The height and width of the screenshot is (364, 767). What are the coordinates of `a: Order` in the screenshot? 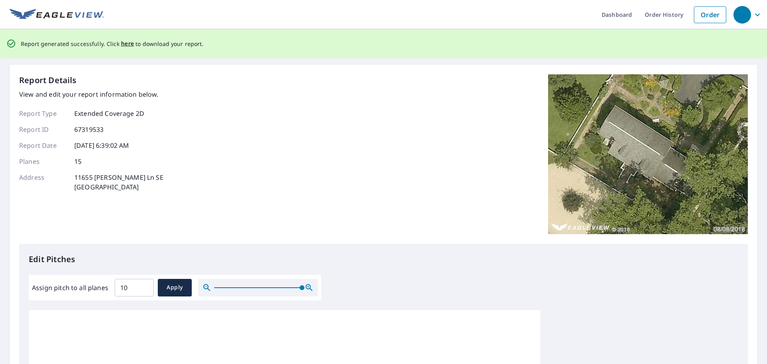 It's located at (710, 15).